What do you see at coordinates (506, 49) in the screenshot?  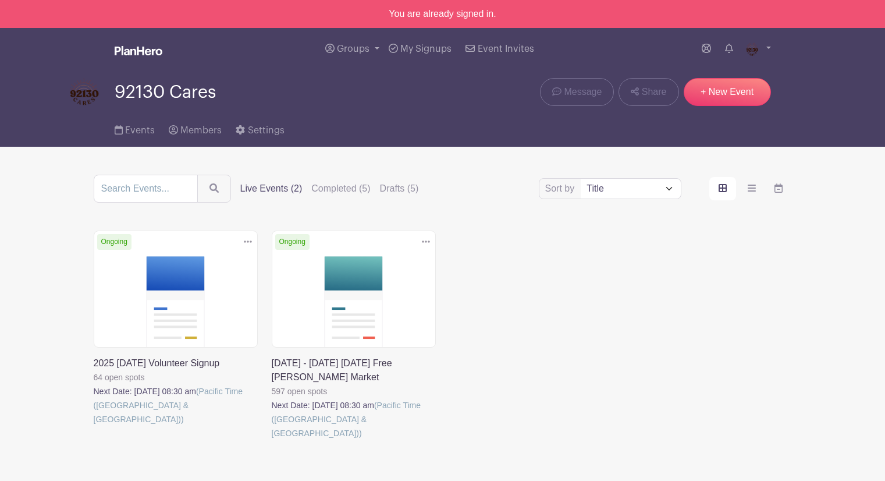 I see `span: Event Invites` at bounding box center [506, 49].